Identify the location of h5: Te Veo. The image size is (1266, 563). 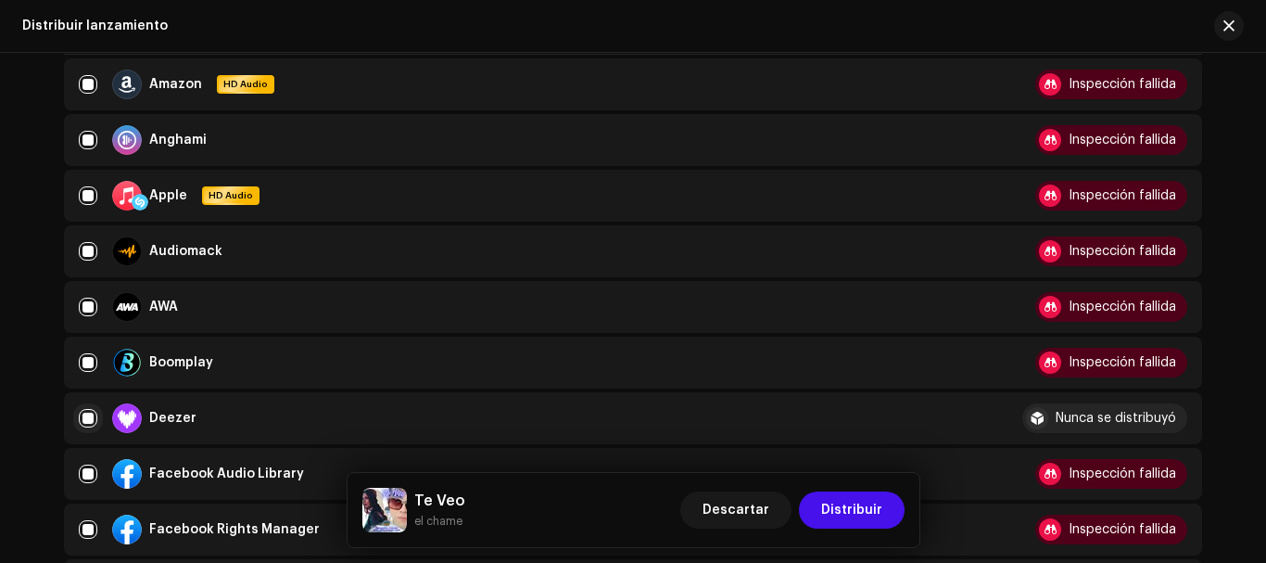
(439, 500).